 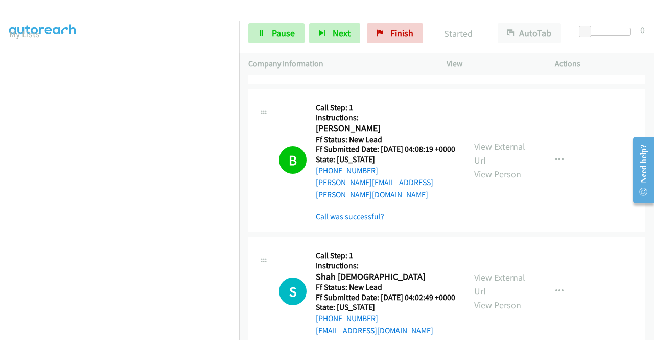 I want to click on span: Finish, so click(x=402, y=33).